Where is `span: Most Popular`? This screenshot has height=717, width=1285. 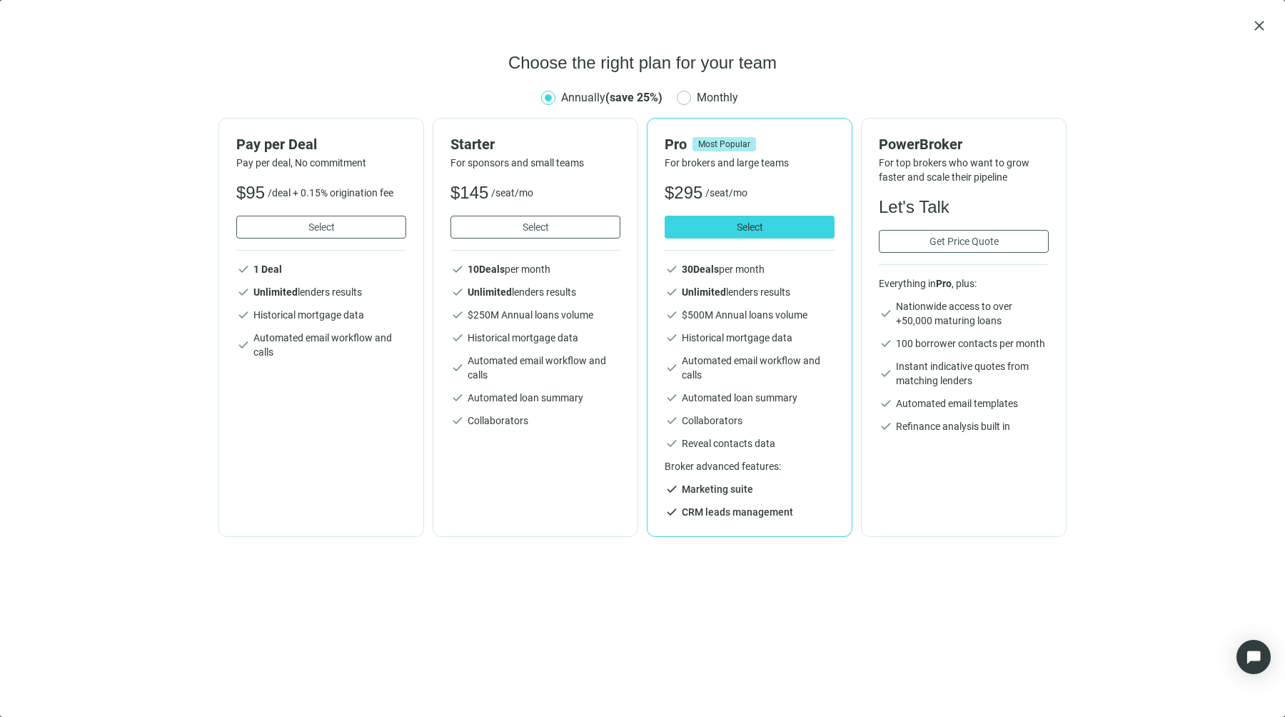
span: Most Popular is located at coordinates (724, 144).